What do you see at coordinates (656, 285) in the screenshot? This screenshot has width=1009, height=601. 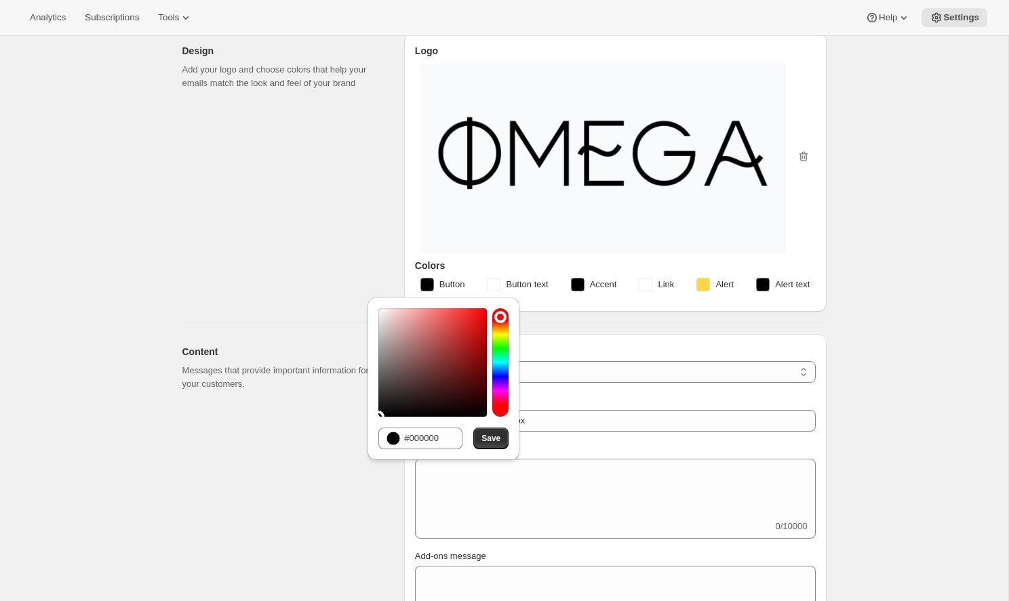 I see `button: Link` at bounding box center [656, 285].